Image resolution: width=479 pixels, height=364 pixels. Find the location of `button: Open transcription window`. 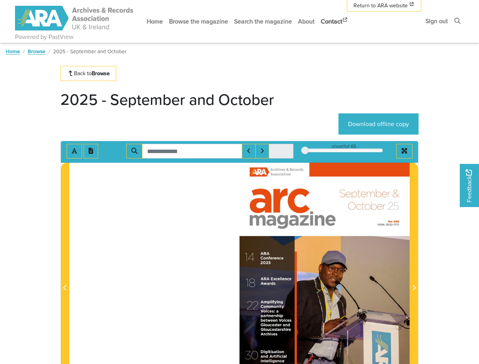

button: Open transcription window is located at coordinates (91, 151).